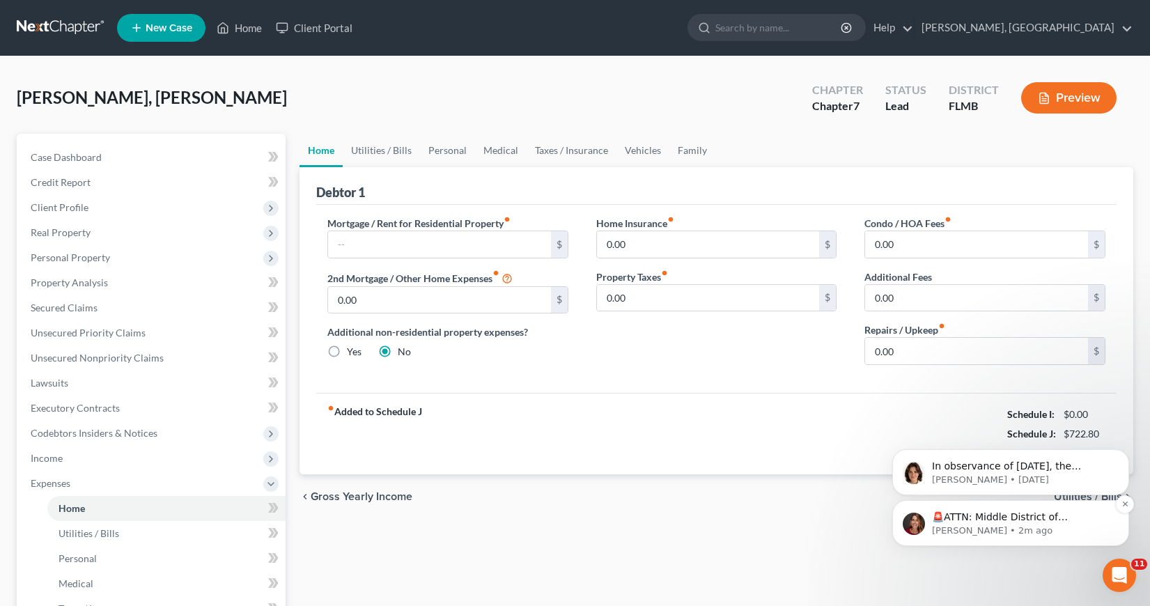 Image resolution: width=1150 pixels, height=606 pixels. I want to click on div: 2 notifications, so click(139, 98).